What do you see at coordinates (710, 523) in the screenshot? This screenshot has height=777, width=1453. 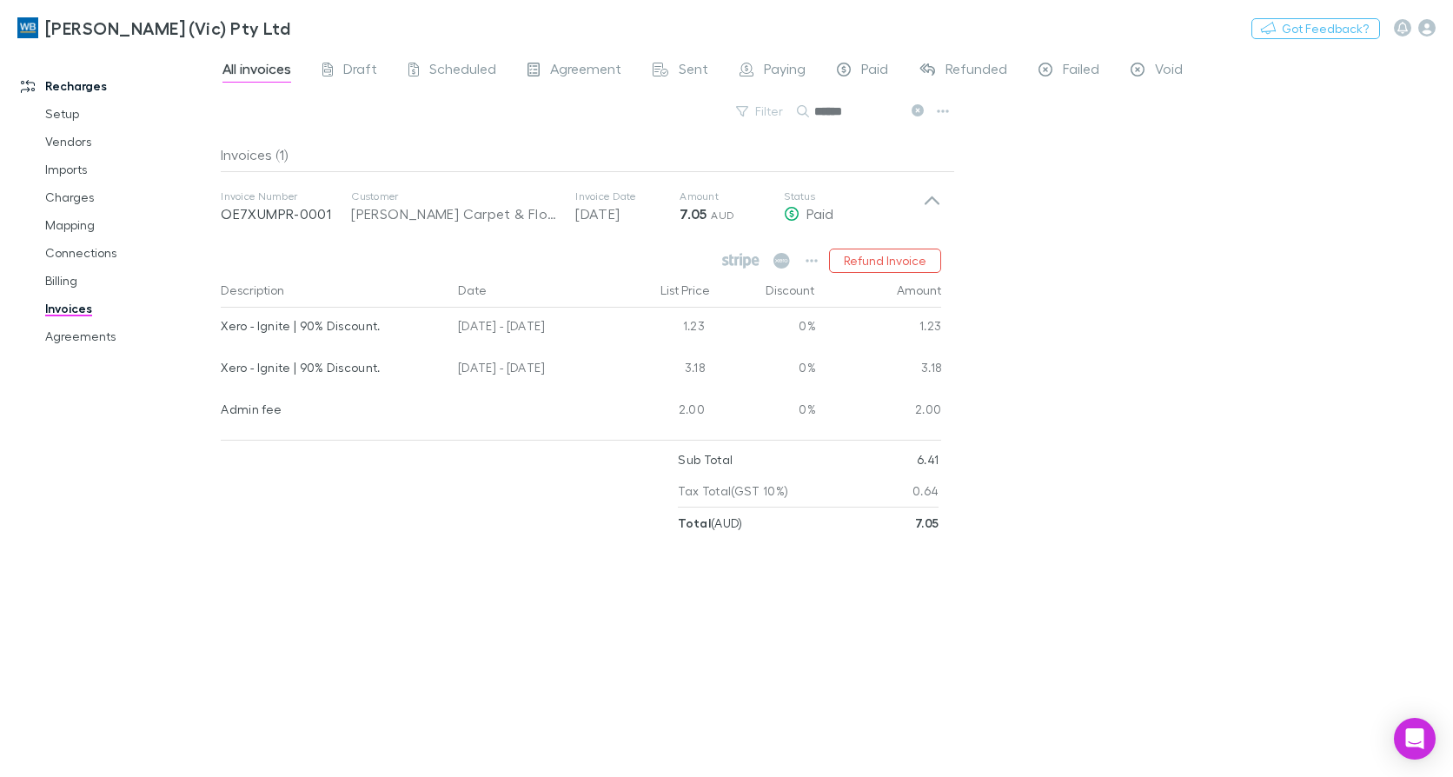 I see `p: ( AUD )` at bounding box center [710, 523].